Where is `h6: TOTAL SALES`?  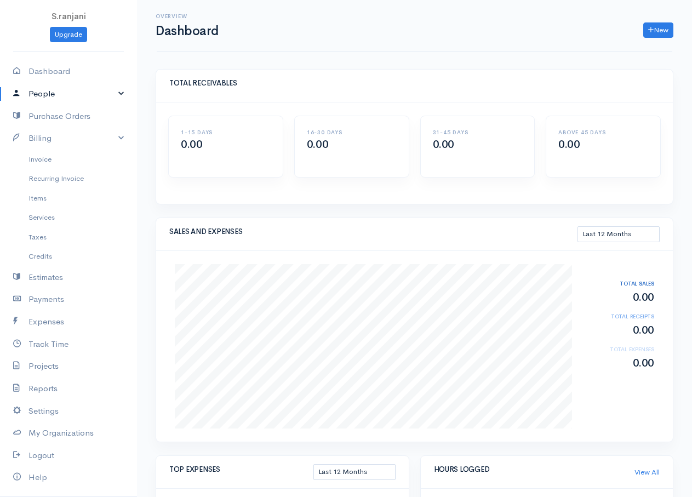 h6: TOTAL SALES is located at coordinates (619, 283).